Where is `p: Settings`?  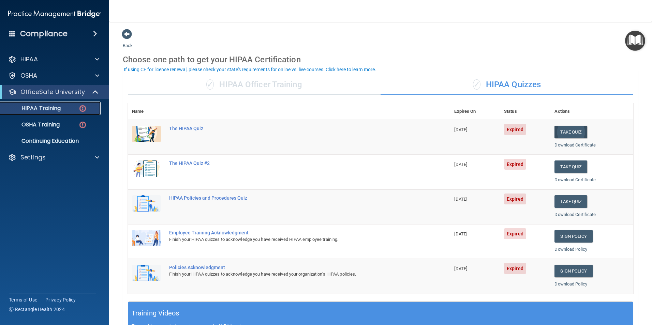 p: Settings is located at coordinates (33, 158).